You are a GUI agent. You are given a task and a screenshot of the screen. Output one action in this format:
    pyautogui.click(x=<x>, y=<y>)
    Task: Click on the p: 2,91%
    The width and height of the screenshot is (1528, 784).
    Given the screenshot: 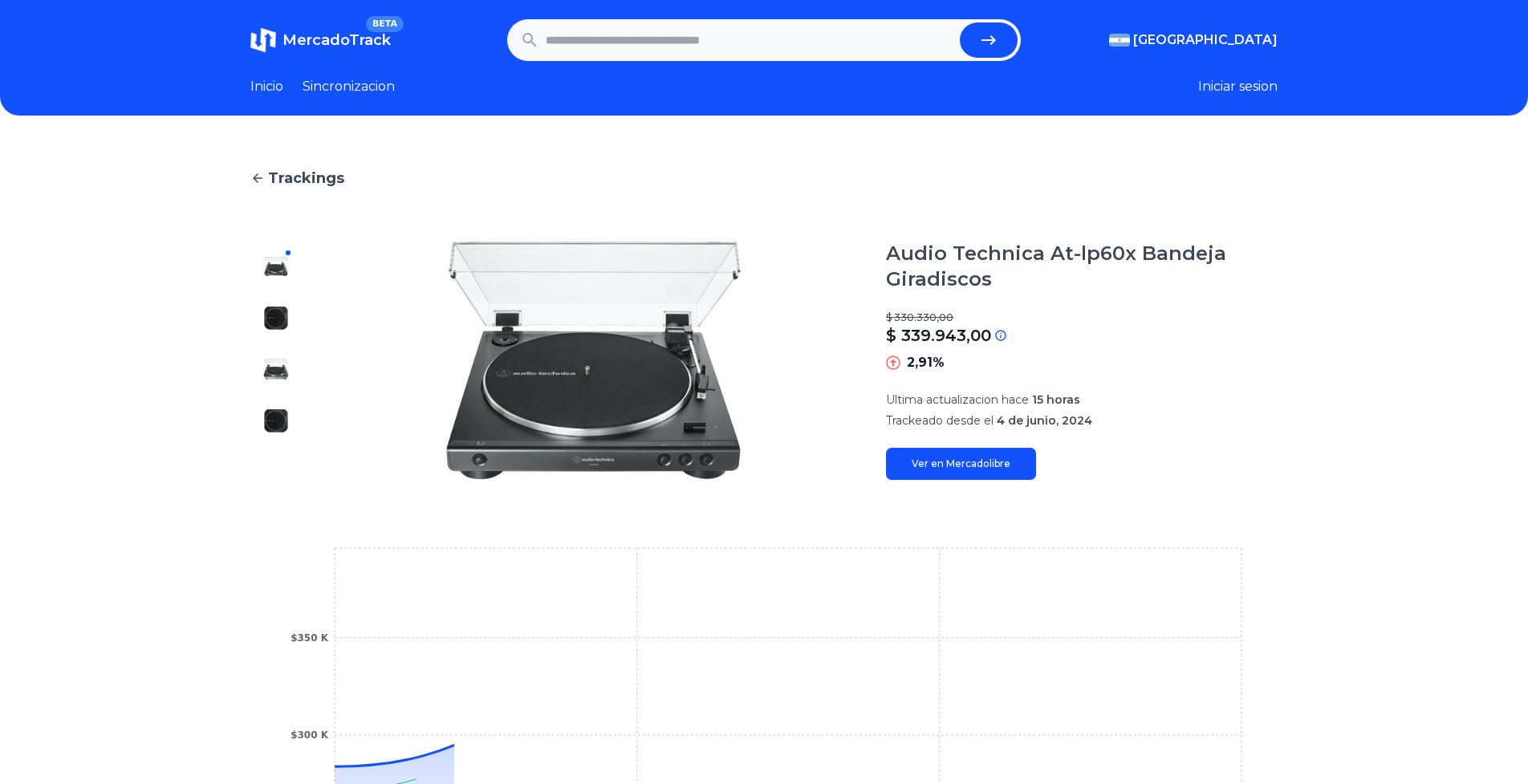 What is the action you would take?
    pyautogui.click(x=925, y=363)
    